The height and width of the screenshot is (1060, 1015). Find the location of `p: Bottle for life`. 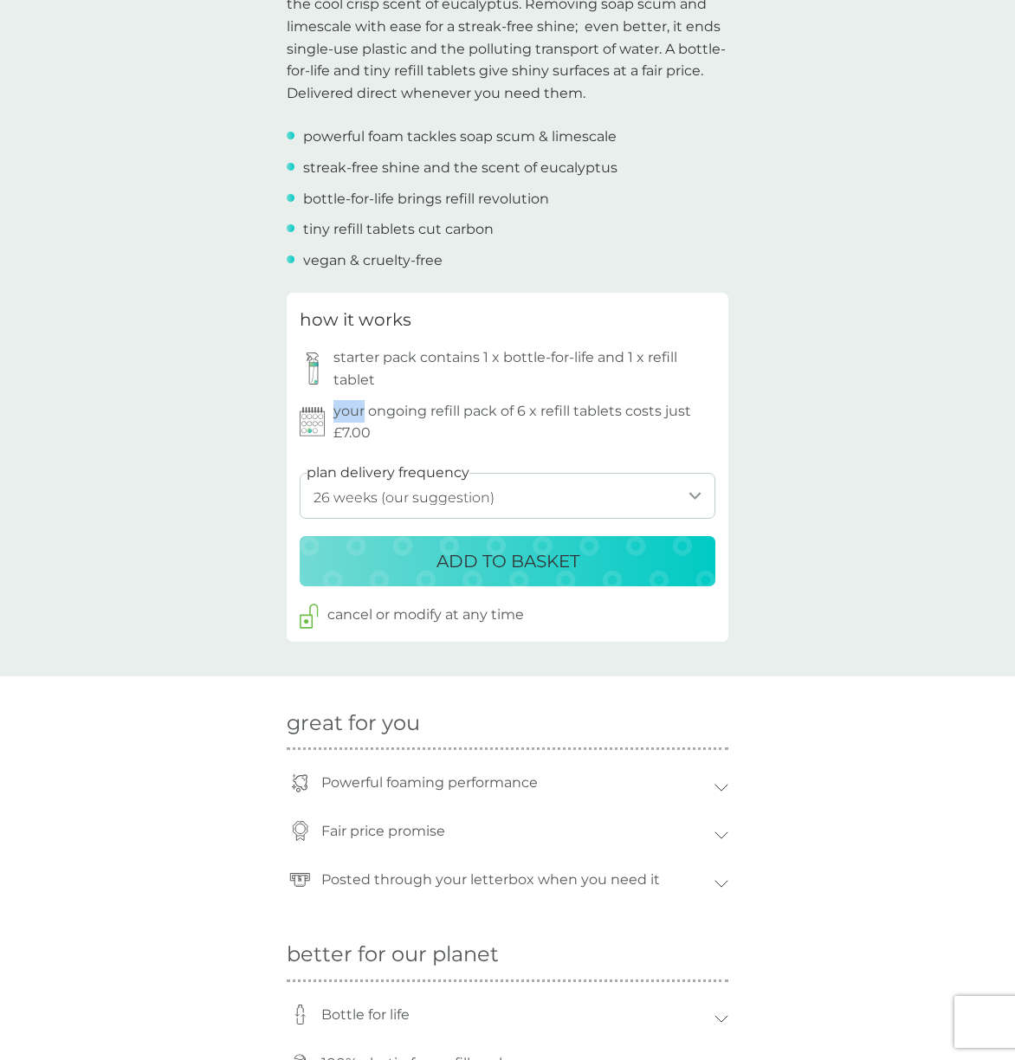

p: Bottle for life is located at coordinates (366, 1015).